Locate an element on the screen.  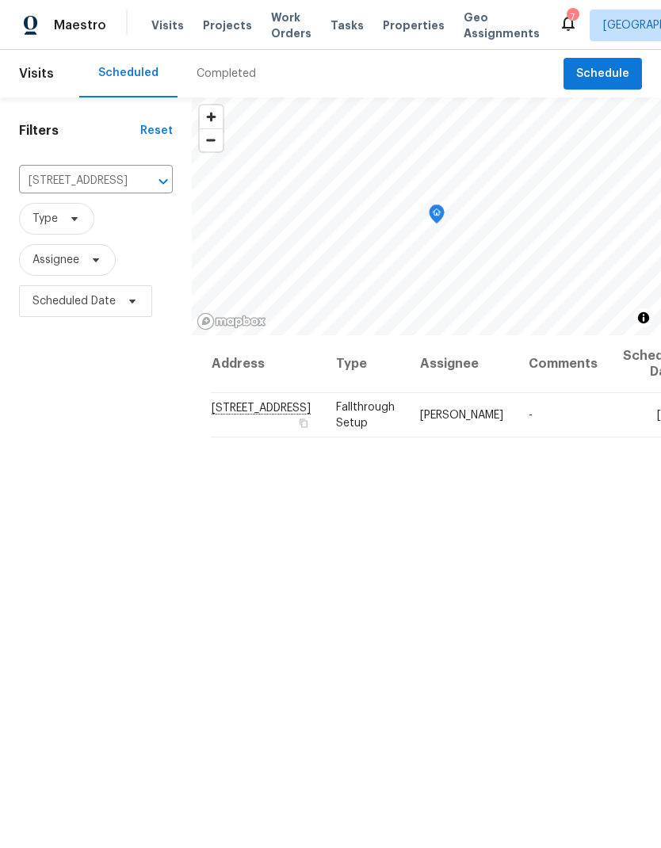
span: Projects is located at coordinates (227, 25).